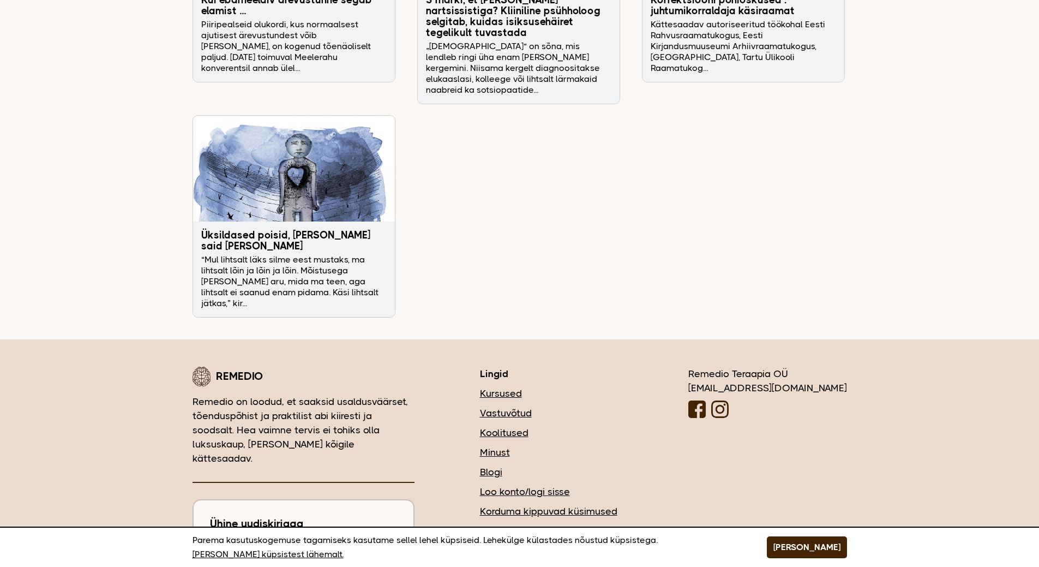 This screenshot has width=1039, height=567. What do you see at coordinates (551, 531) in the screenshot?
I see `a: Müügi- ja privaatsustingimused` at bounding box center [551, 531].